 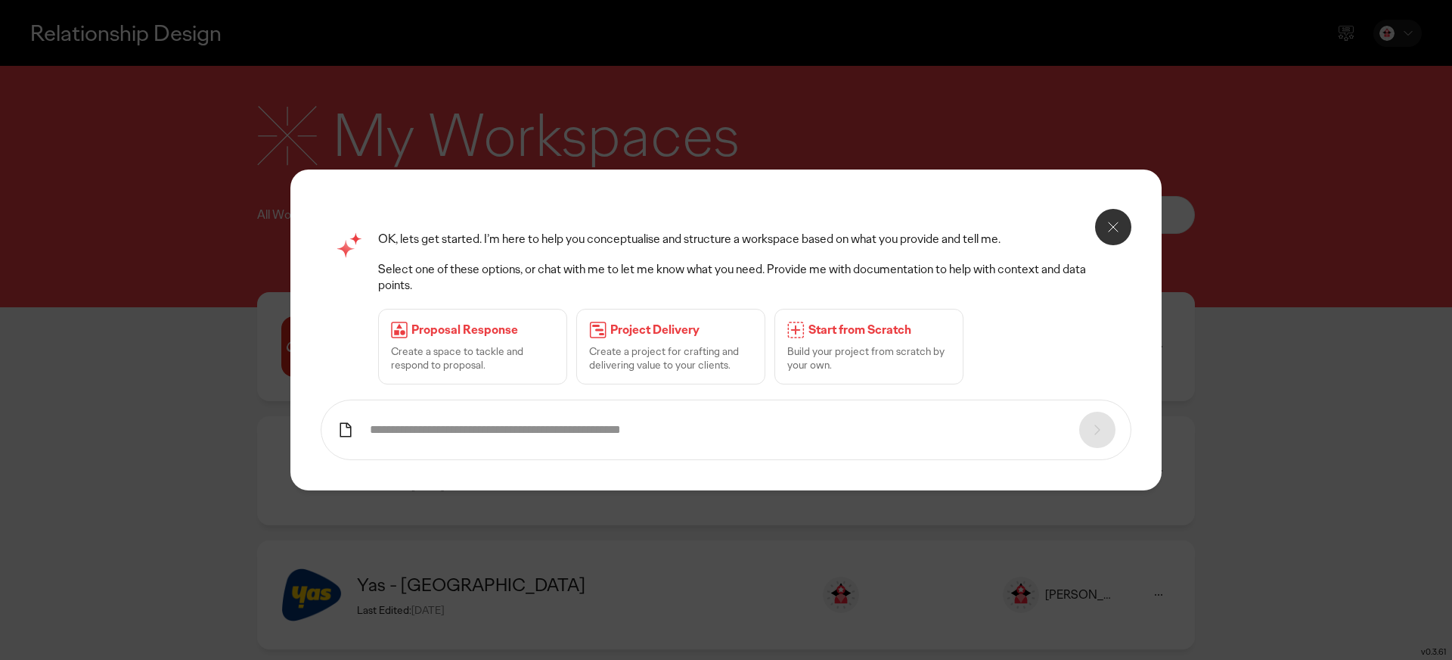 I want to click on p: Create a project for crafting and delivering value to your clients., so click(x=671, y=358).